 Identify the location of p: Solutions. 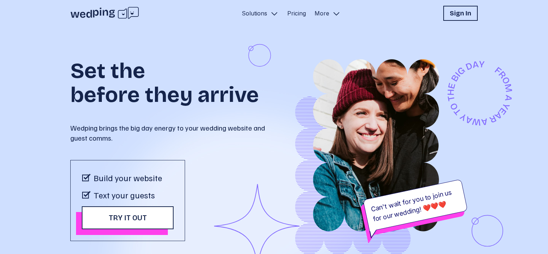
(254, 13).